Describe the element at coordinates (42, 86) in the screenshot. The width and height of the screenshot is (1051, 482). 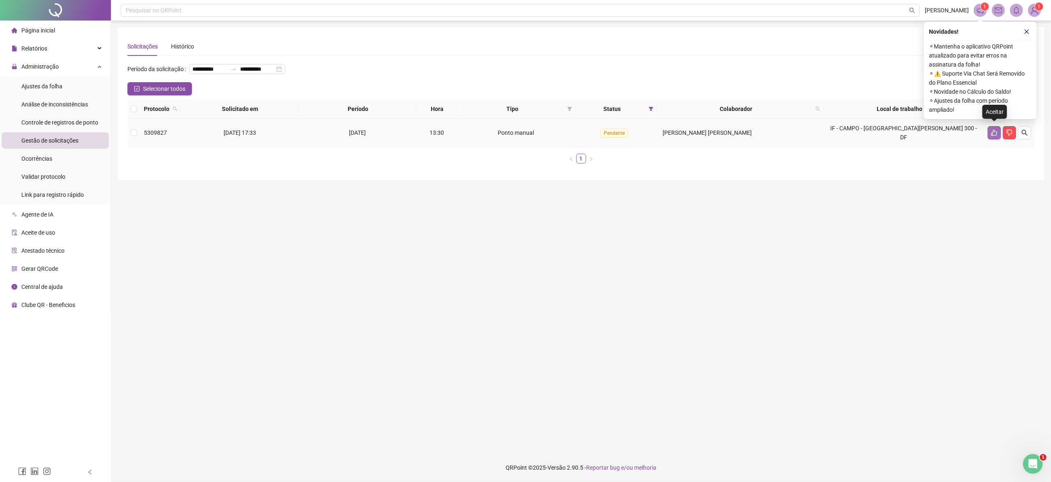
I see `span: Ajustes da folha` at that location.